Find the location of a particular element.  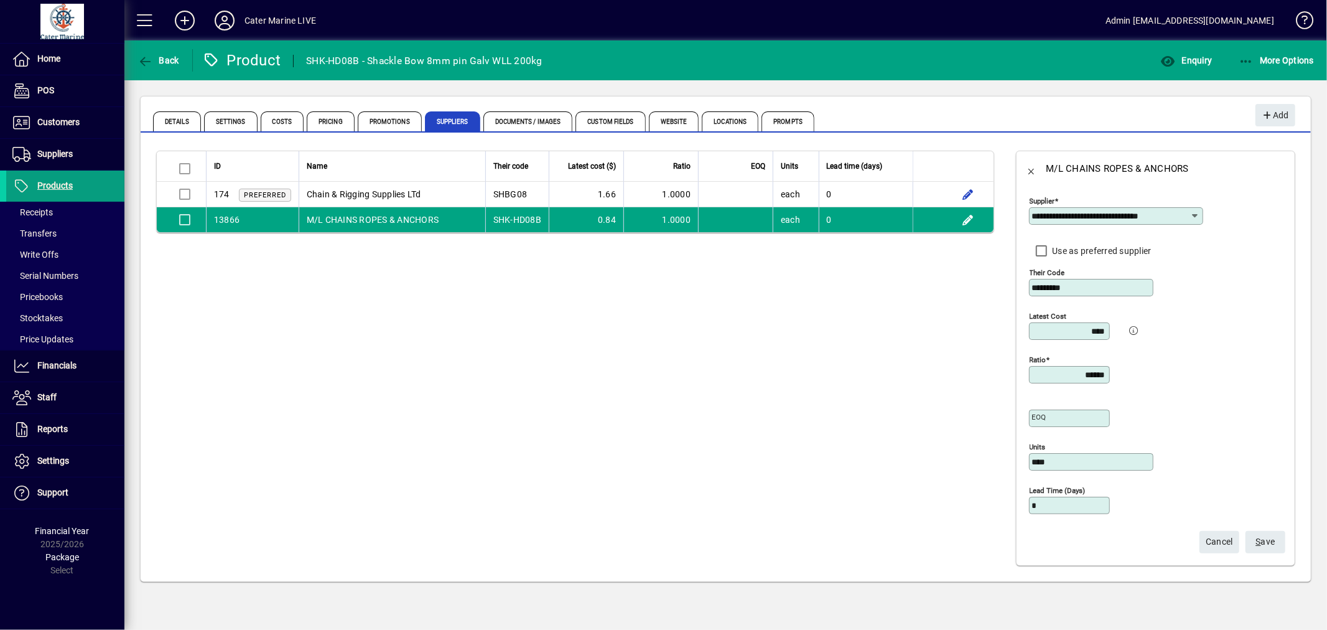

span: Documents / Images is located at coordinates (528, 121).